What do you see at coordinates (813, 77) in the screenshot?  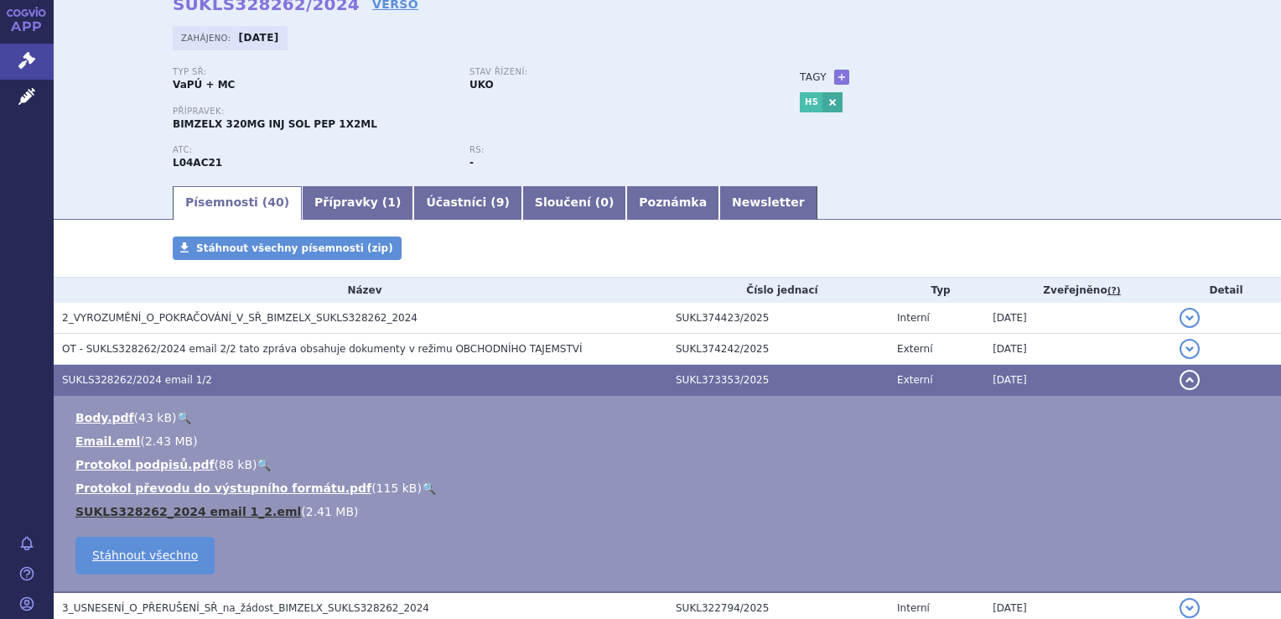 I see `h3: Tagy` at bounding box center [813, 77].